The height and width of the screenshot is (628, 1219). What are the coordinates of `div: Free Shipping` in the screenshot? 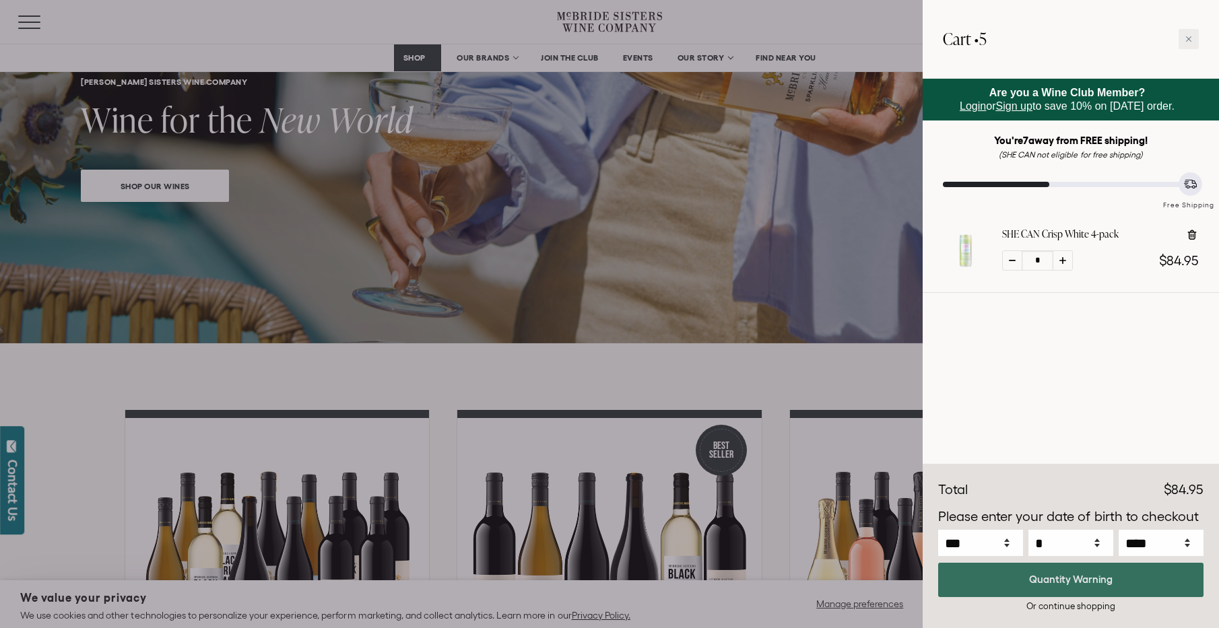 It's located at (1188, 199).